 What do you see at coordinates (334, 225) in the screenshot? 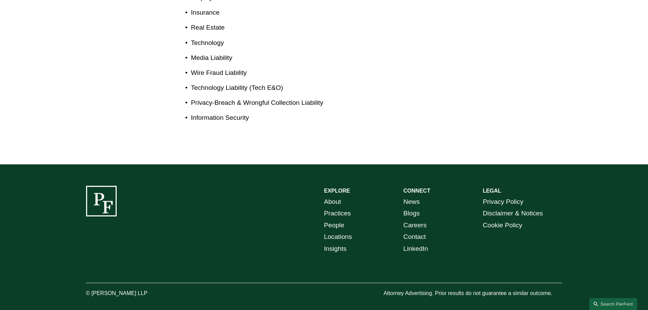
I see `a: People` at bounding box center [334, 225].